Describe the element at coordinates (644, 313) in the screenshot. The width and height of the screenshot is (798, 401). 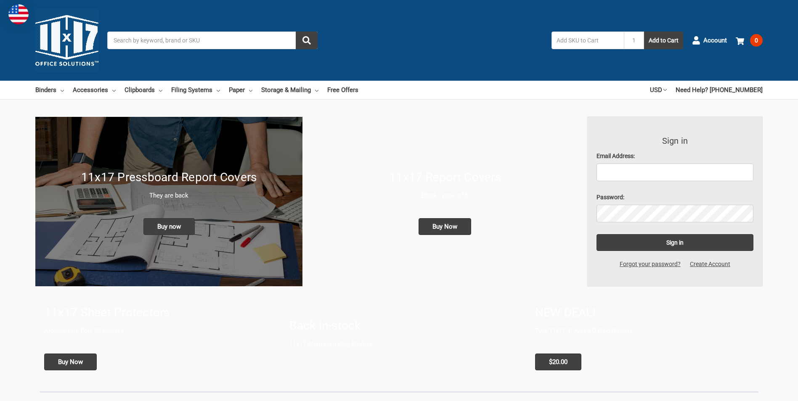
I see `h1: NEW DEAL!` at that location.